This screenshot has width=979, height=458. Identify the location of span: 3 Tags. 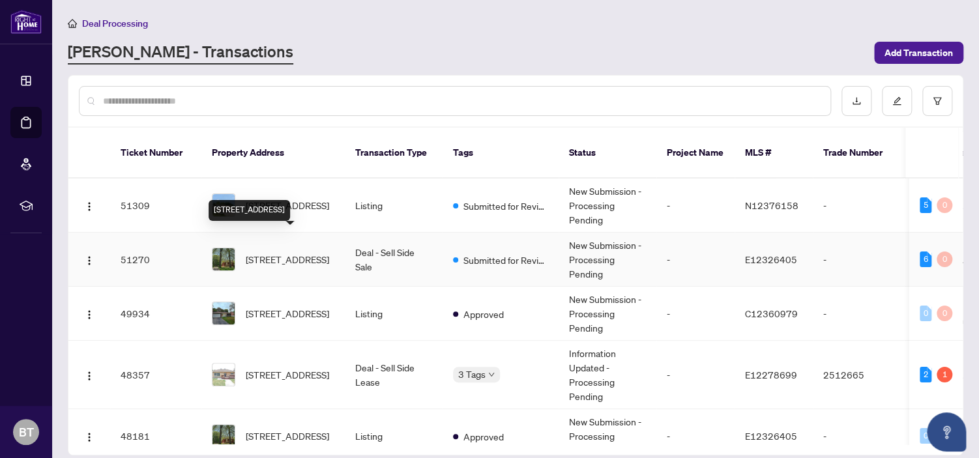
(472, 374).